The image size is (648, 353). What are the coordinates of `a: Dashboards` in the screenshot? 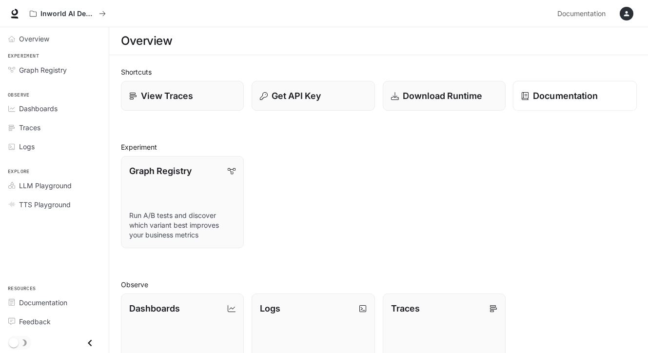 It's located at (54, 108).